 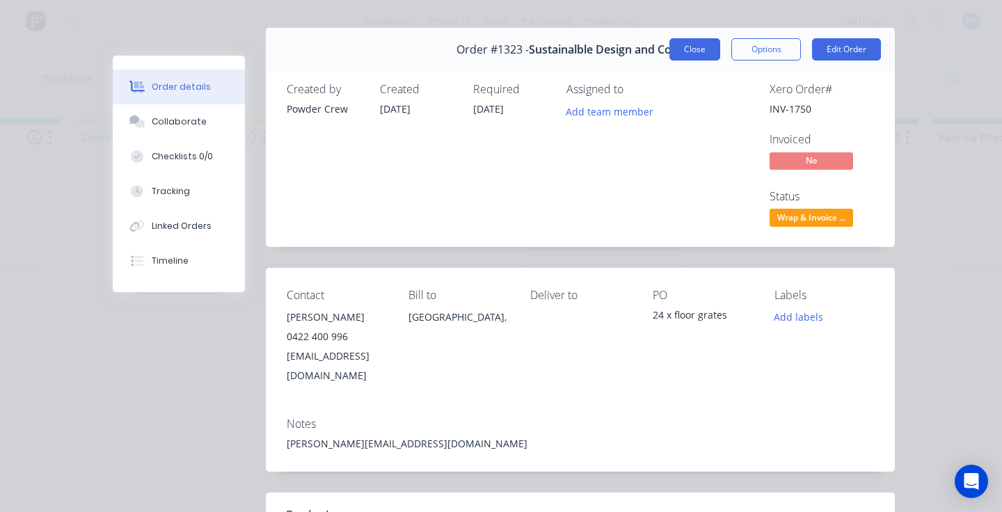 What do you see at coordinates (579, 295) in the screenshot?
I see `div: Deliver to` at bounding box center [579, 295].